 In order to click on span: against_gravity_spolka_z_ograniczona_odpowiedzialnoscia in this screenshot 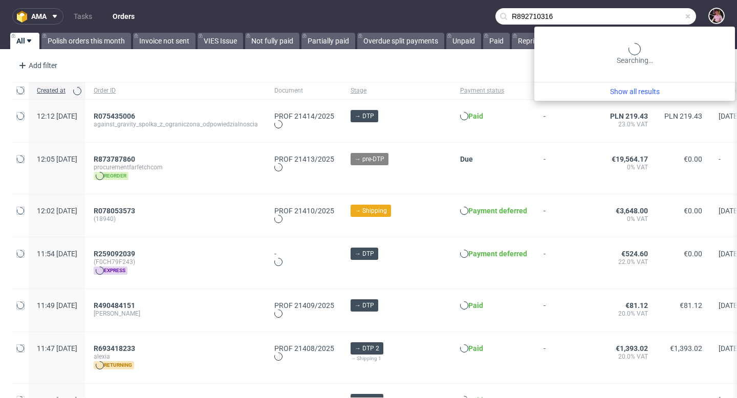, I will do `click(176, 124)`.